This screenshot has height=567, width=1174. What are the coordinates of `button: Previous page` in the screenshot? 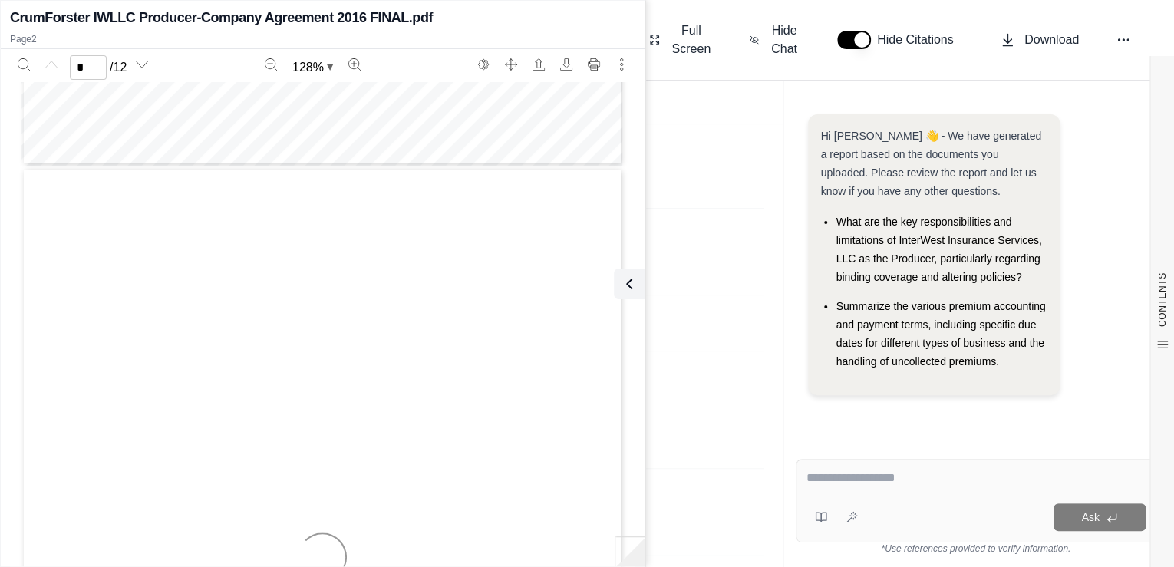 It's located at (51, 64).